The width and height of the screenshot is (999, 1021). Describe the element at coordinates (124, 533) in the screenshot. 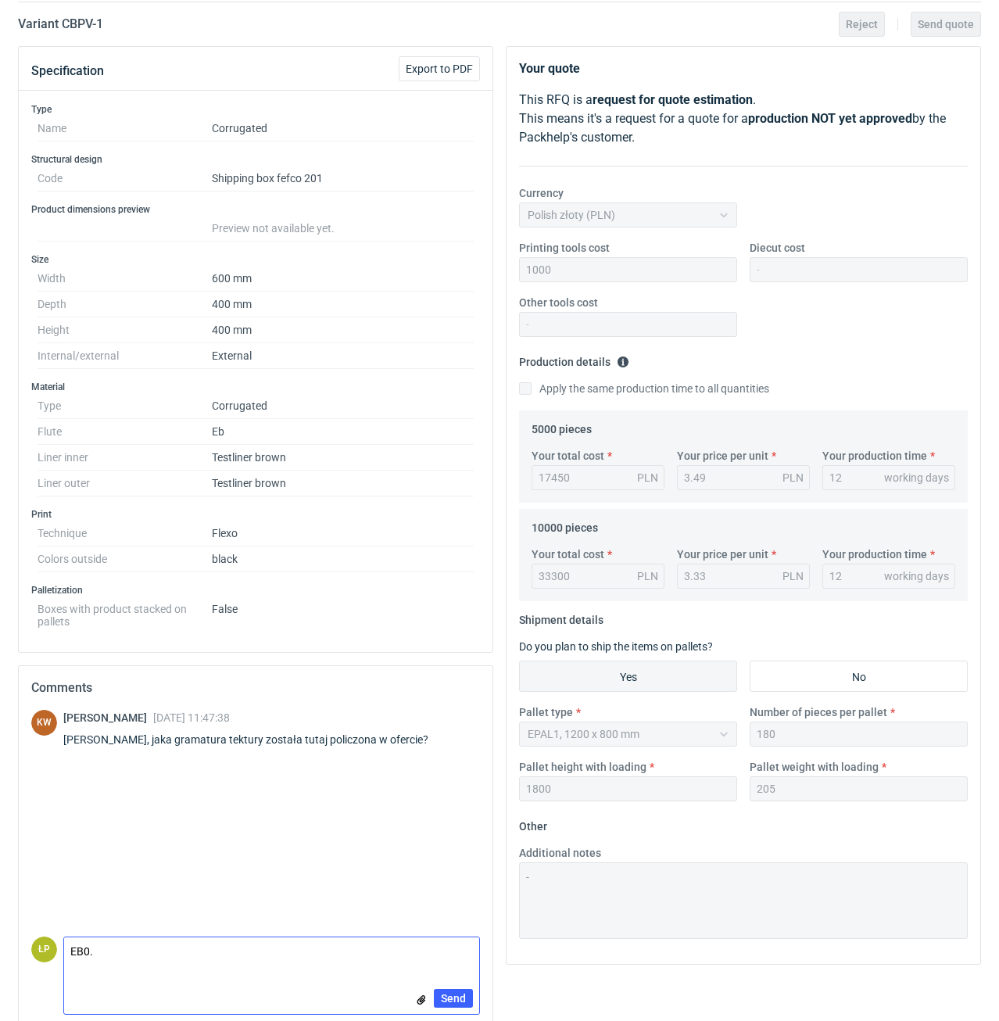

I see `dt: Technique` at that location.